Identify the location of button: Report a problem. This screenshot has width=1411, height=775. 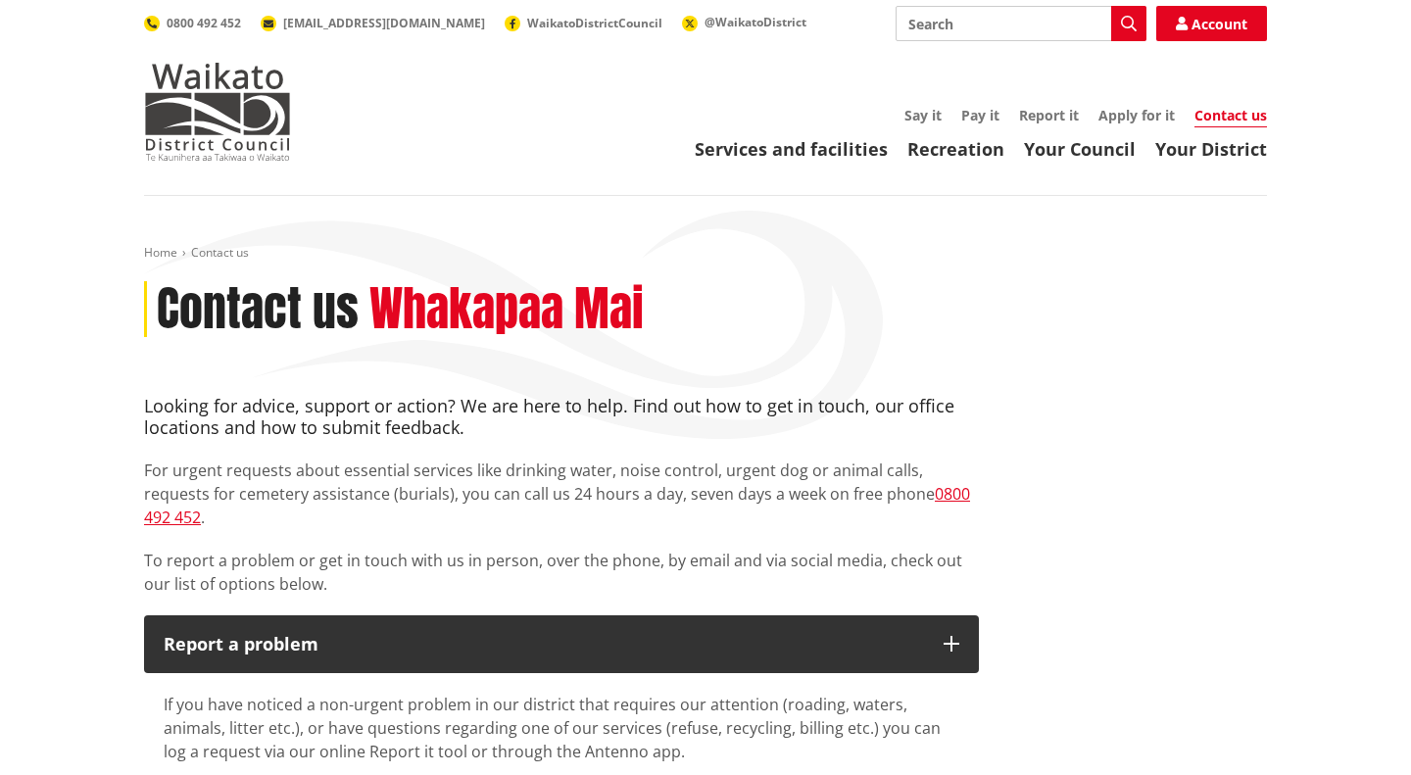
(561, 645).